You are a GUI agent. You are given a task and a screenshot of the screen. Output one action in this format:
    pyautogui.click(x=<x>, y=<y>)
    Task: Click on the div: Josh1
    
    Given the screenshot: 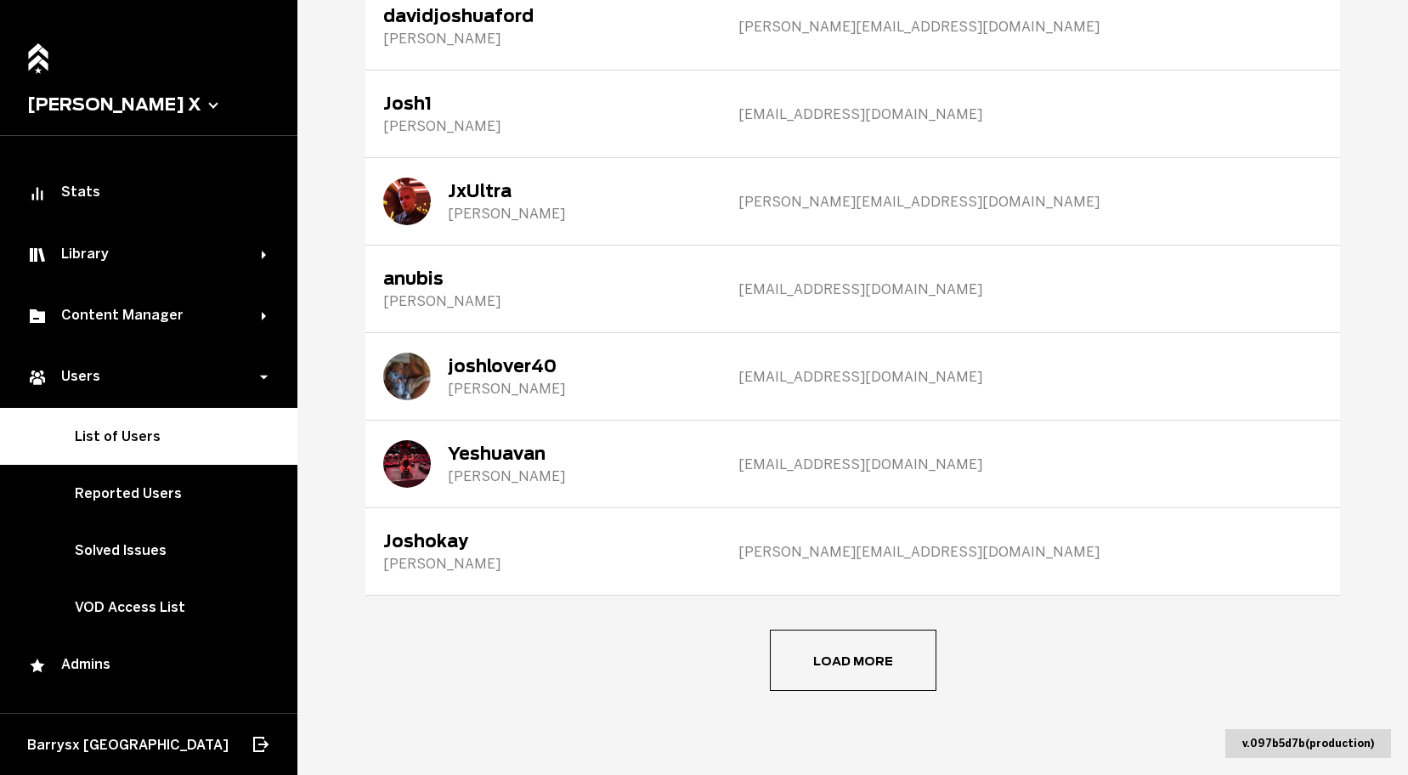 What is the action you would take?
    pyautogui.click(x=442, y=104)
    